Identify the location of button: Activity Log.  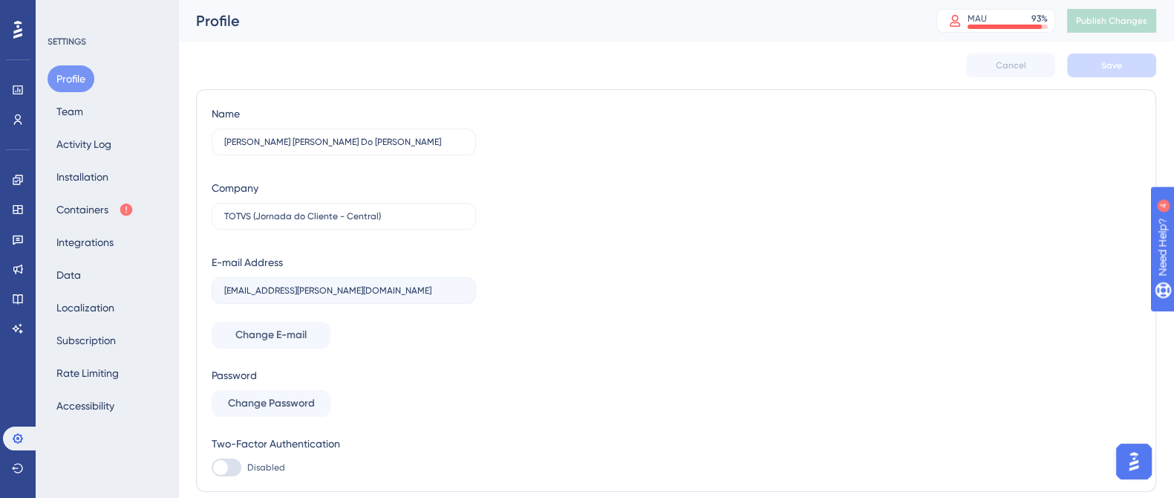
(84, 144).